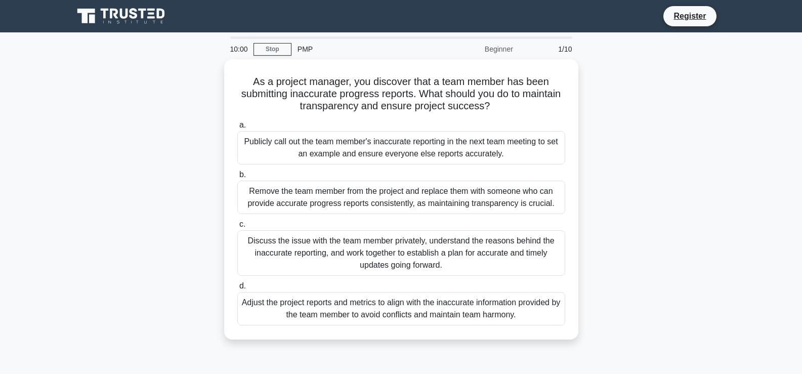 The height and width of the screenshot is (374, 802). What do you see at coordinates (361, 49) in the screenshot?
I see `div: PMP` at bounding box center [361, 49].